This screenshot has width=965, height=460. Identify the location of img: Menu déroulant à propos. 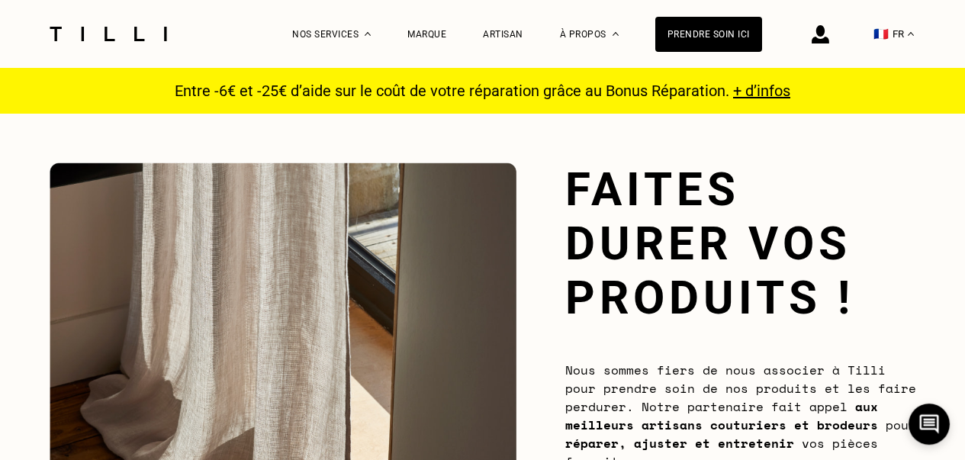
(615, 34).